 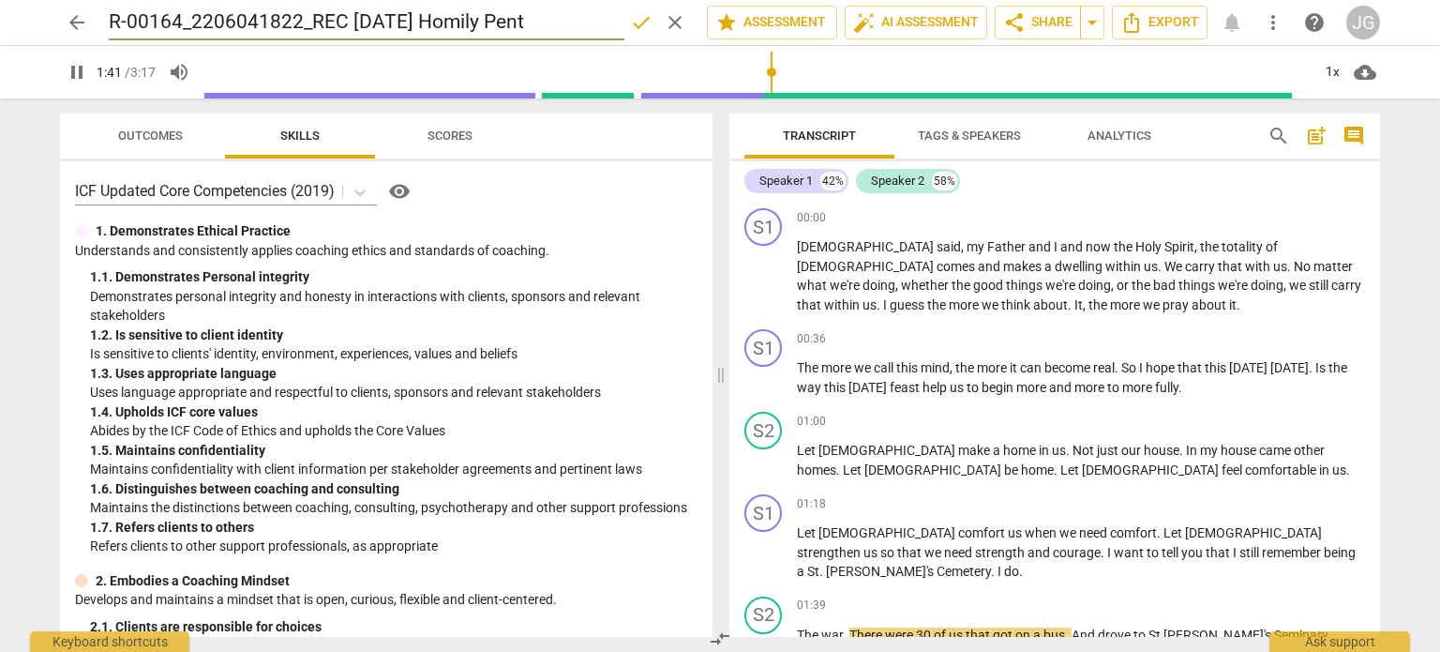 I want to click on span: 00:00, so click(x=811, y=218).